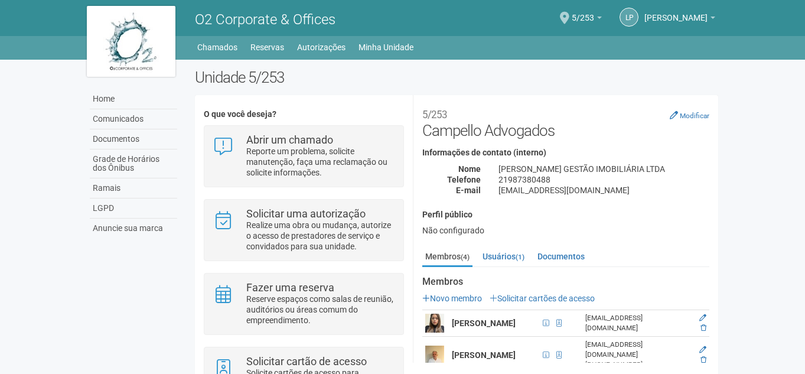 The height and width of the screenshot is (374, 805). Describe the element at coordinates (566, 152) in the screenshot. I see `h4: Informações de contato (interno)` at that location.